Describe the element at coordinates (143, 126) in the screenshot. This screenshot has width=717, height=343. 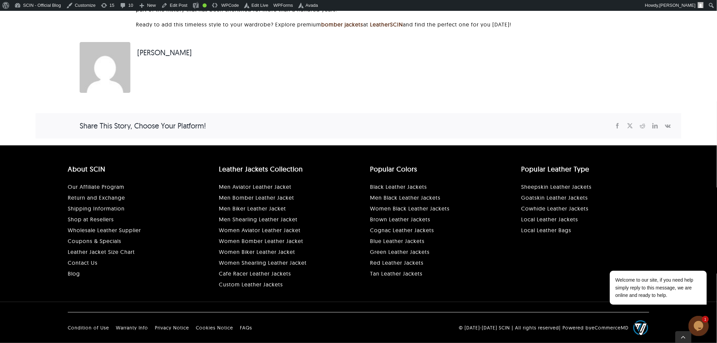
I see `h4: Share This Story, Choose Your Platform!` at that location.